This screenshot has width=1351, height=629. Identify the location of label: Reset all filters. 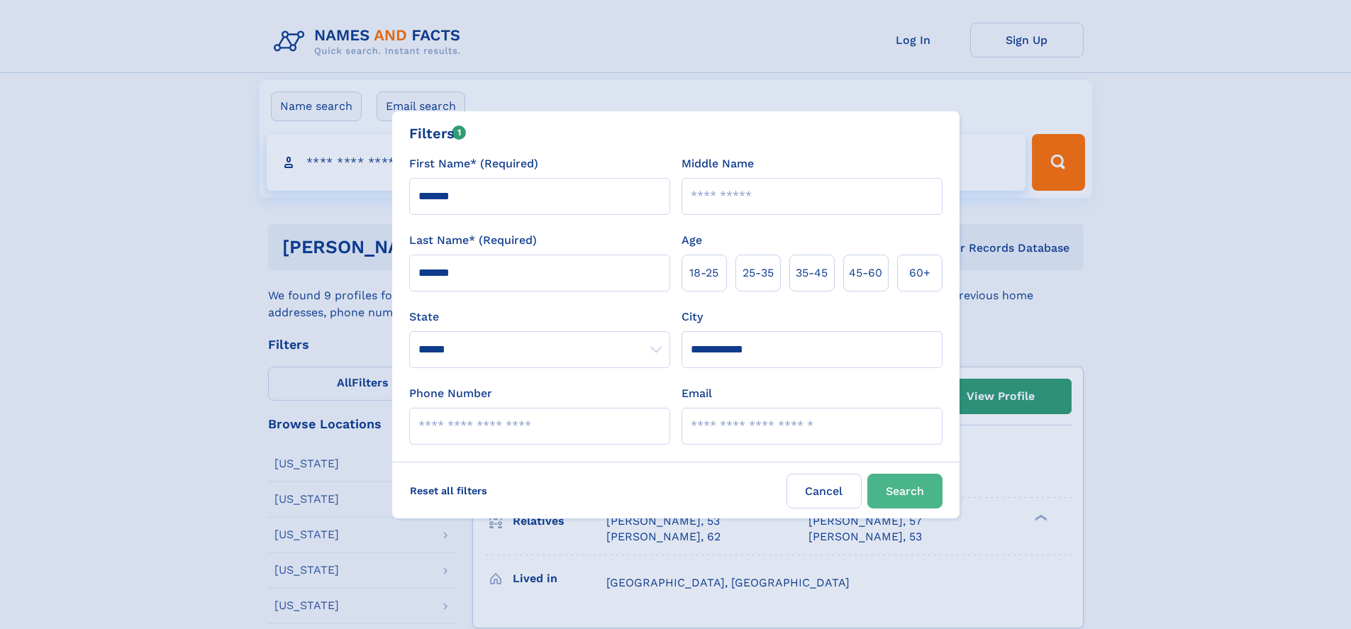
(448, 491).